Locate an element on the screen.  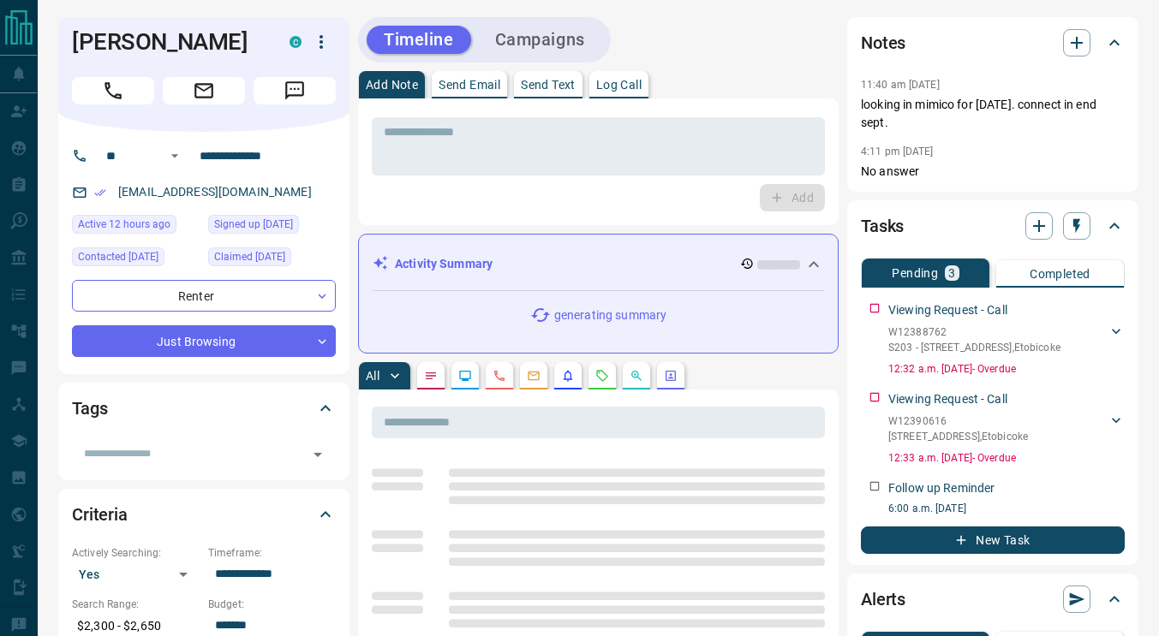
h2: Tasks is located at coordinates (882, 226).